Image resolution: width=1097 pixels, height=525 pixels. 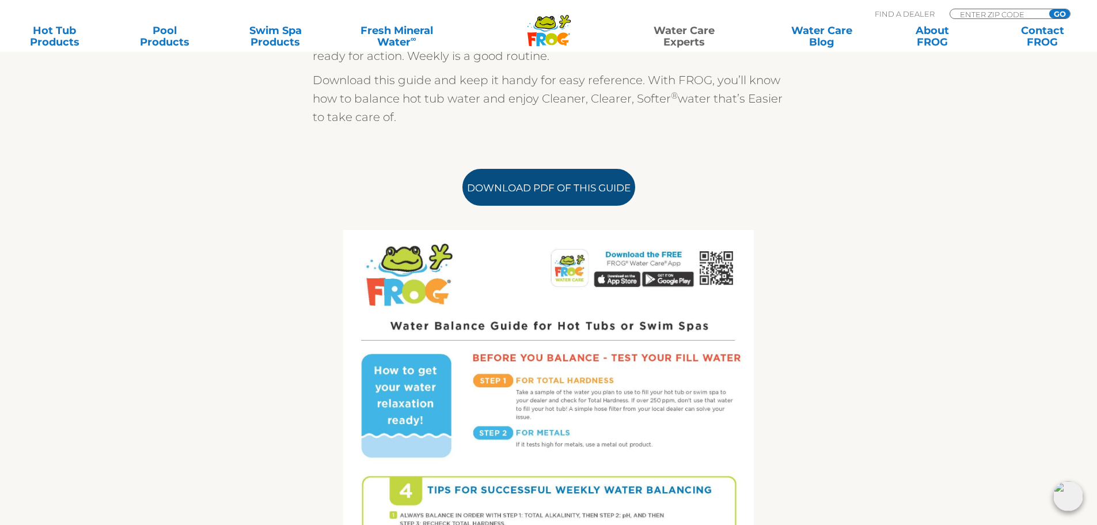 What do you see at coordinates (1068, 496) in the screenshot?
I see `img: openIcon` at bounding box center [1068, 496].